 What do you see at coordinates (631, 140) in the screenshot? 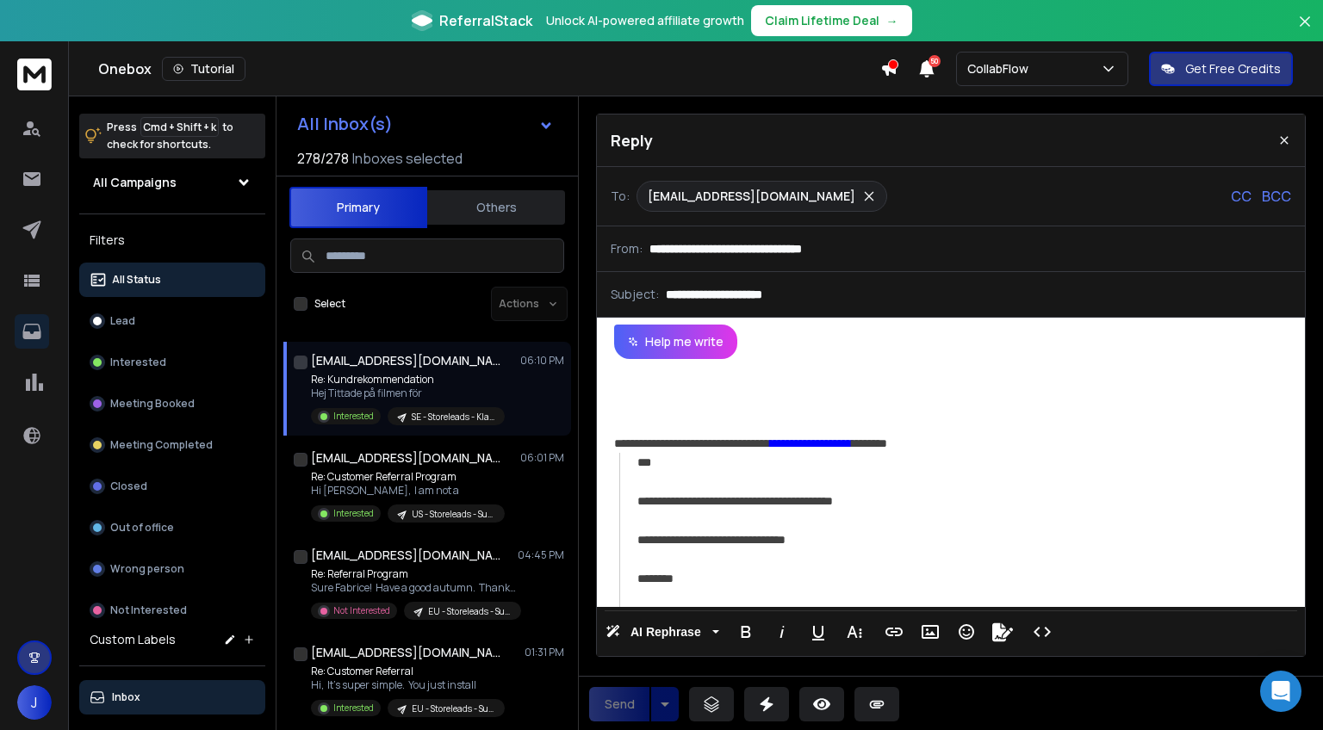
I see `p: Reply` at bounding box center [631, 140].